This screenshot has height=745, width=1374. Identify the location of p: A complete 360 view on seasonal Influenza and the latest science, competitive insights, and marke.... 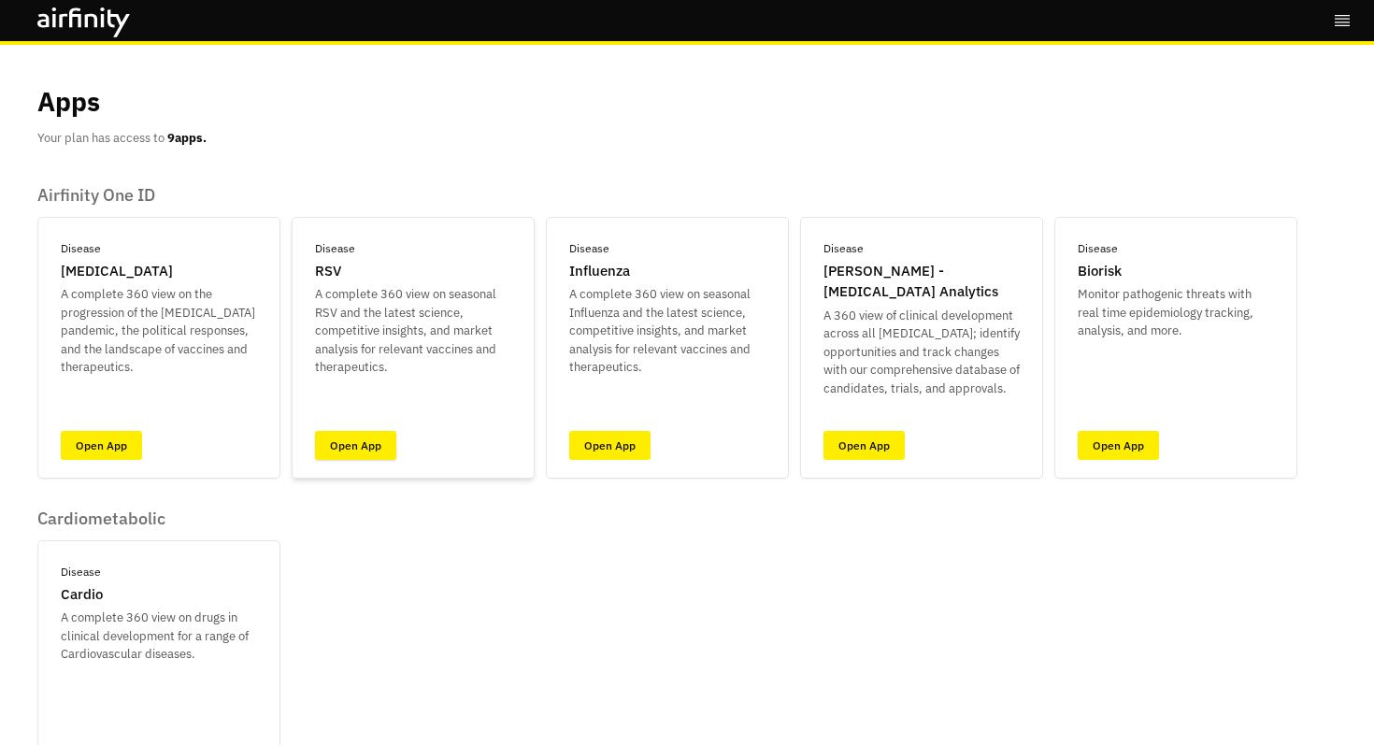
(667, 331).